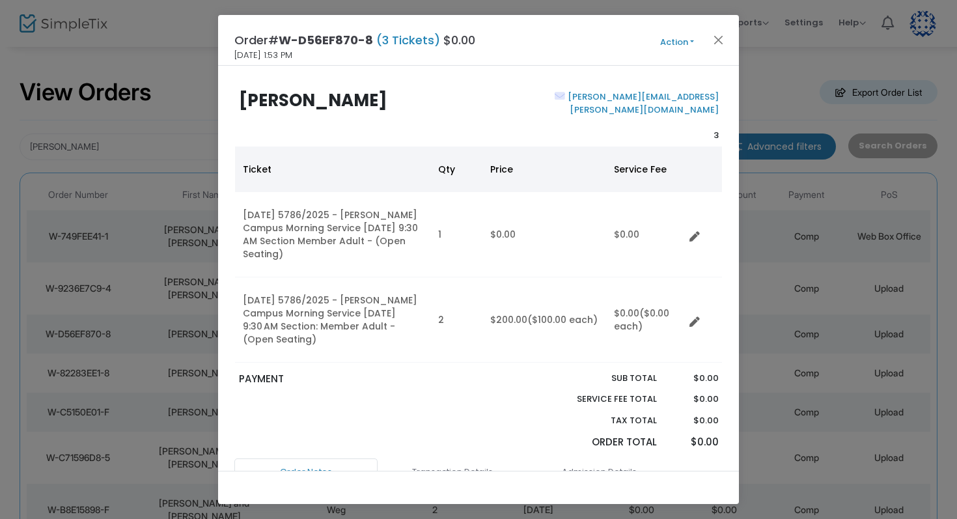 The image size is (957, 519). What do you see at coordinates (456, 234) in the screenshot?
I see `td: 1` at bounding box center [456, 234].